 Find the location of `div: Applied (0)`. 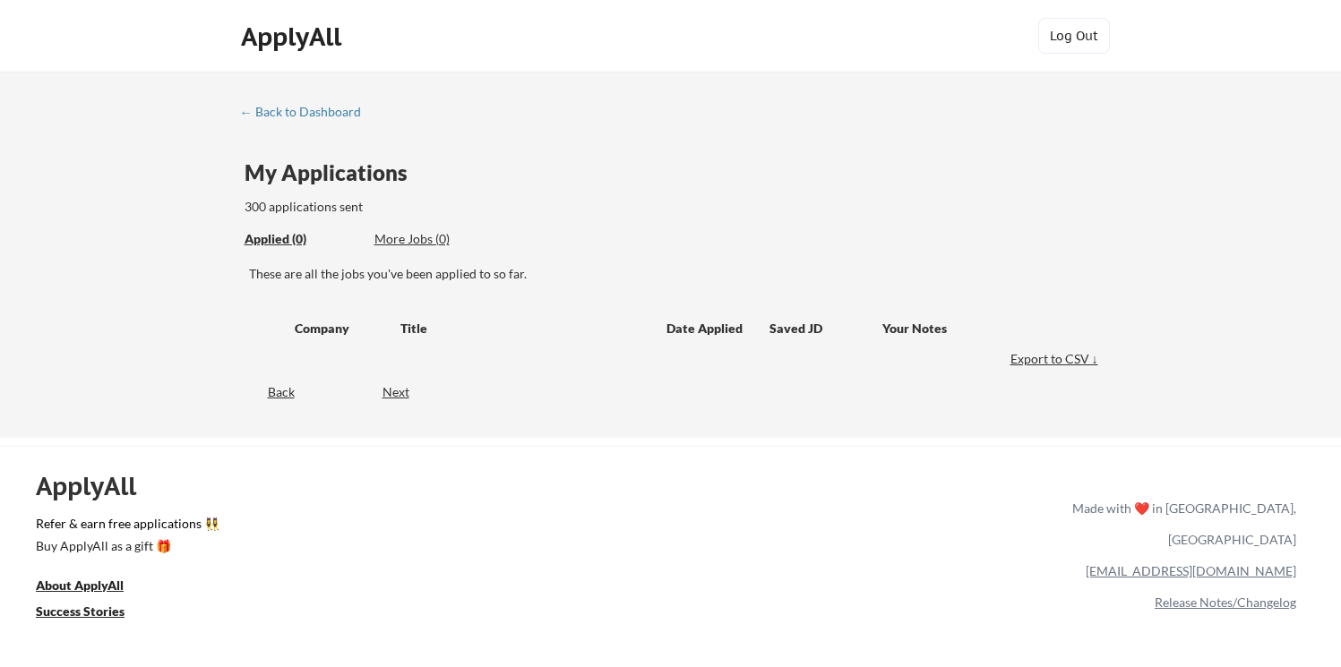

div: Applied (0) is located at coordinates (303, 239).